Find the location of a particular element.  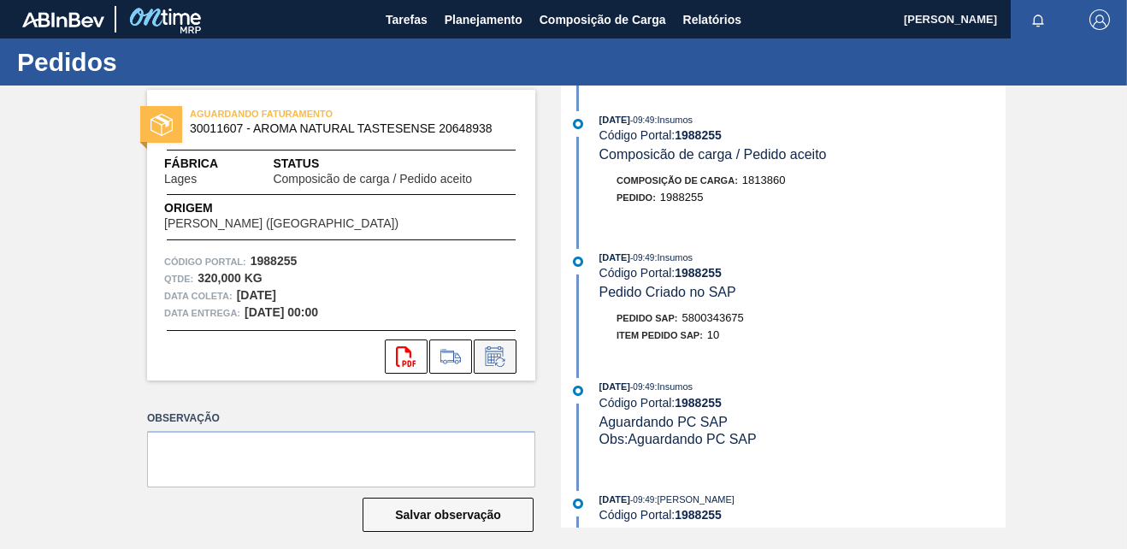

img: TNhmsLtSVTkK8tSr43FrP2fwEKptu5GPRR3wAAAABJRU5ErkJggg== is located at coordinates (63, 20).